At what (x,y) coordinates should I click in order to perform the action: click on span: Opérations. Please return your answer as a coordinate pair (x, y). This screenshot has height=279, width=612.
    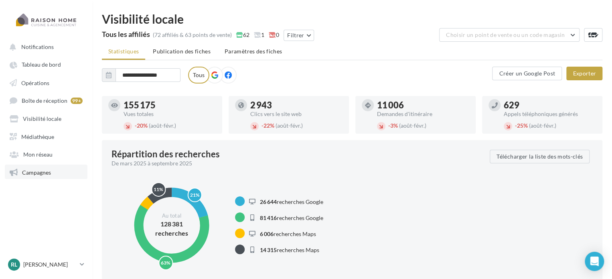
    Looking at the image, I should click on (35, 82).